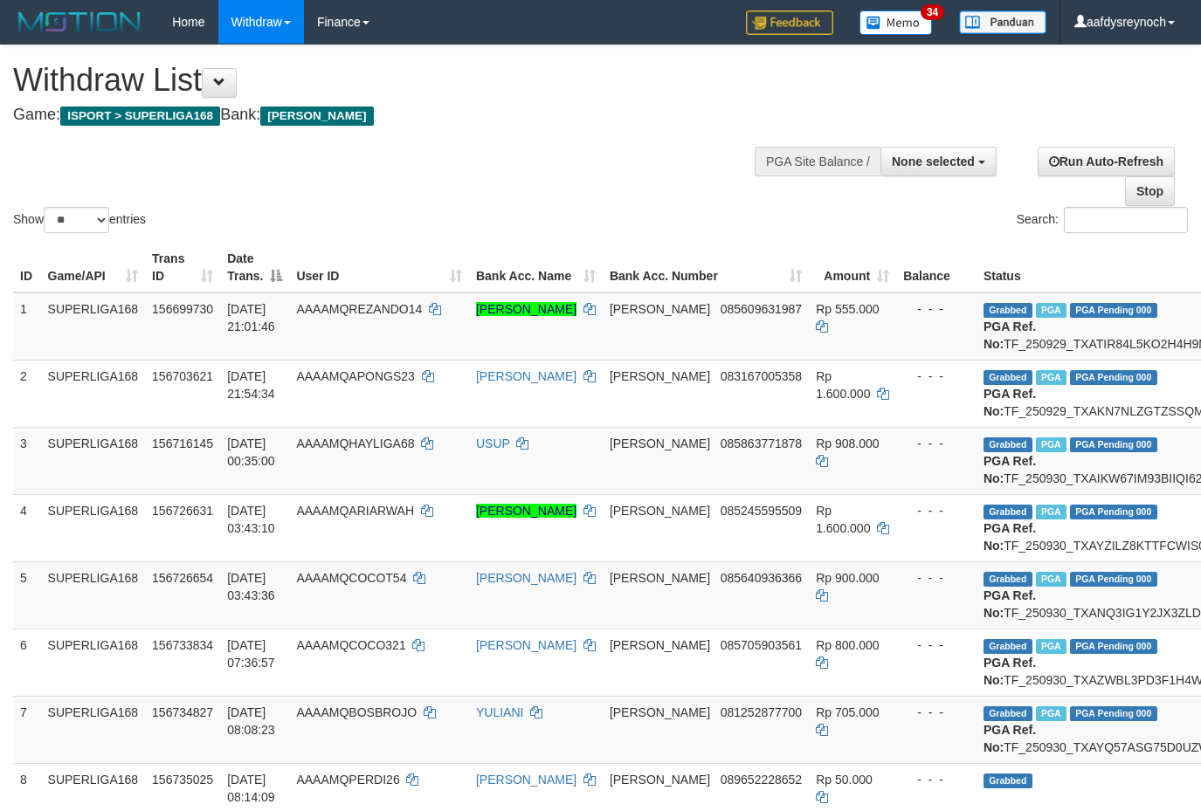 This screenshot has height=811, width=1201. Describe the element at coordinates (938, 162) in the screenshot. I see `button: None selected` at that location.